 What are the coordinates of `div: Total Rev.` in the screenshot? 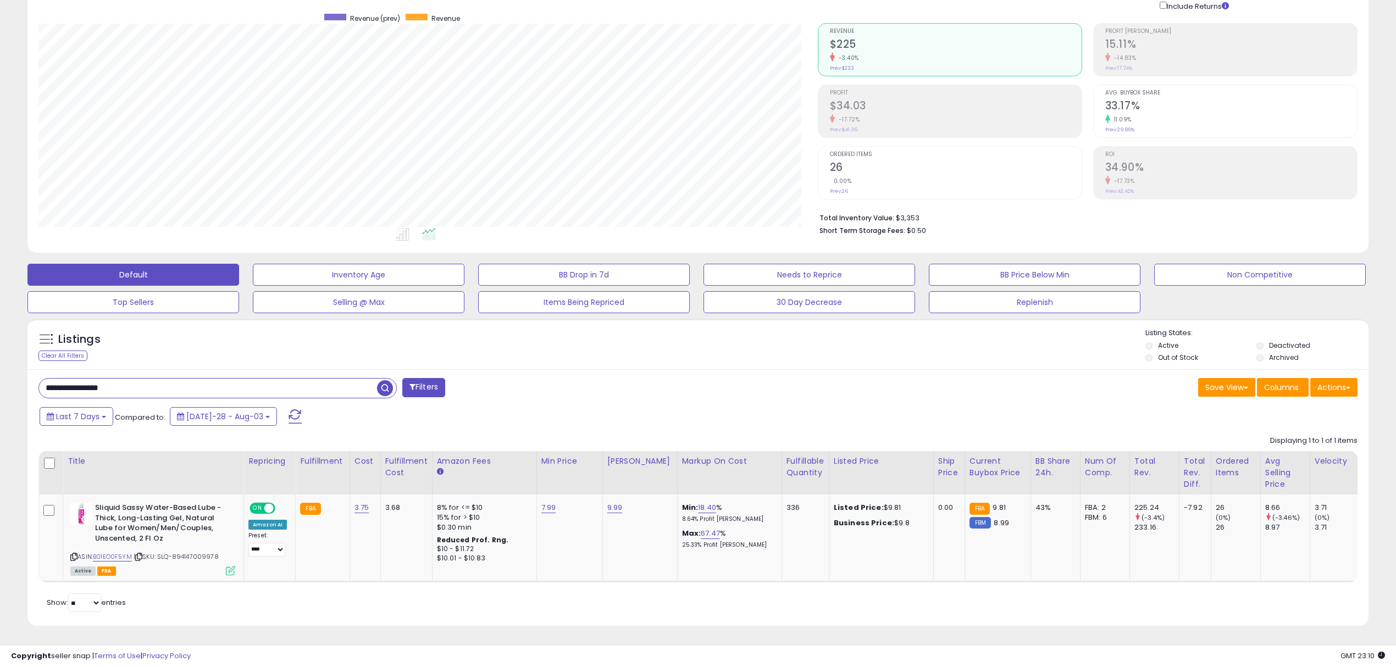 It's located at (1154, 467).